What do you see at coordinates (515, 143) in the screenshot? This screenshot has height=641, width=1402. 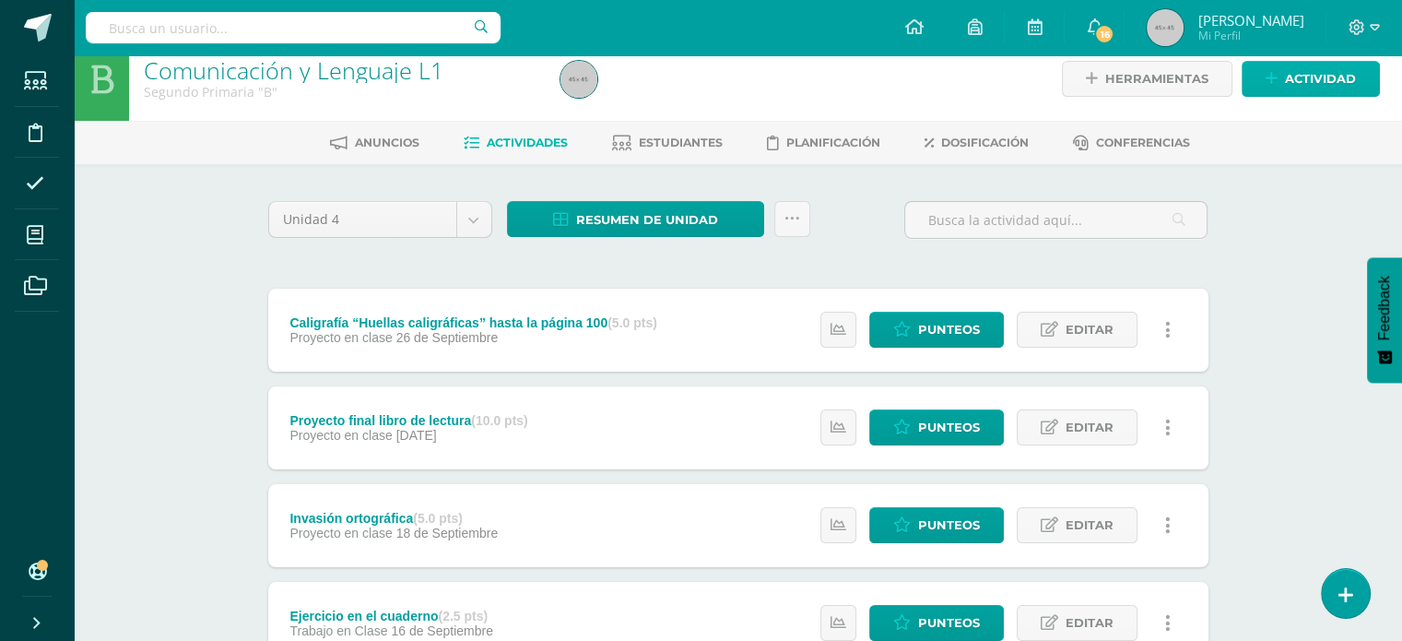 I see `a: Actividades` at bounding box center [515, 143].